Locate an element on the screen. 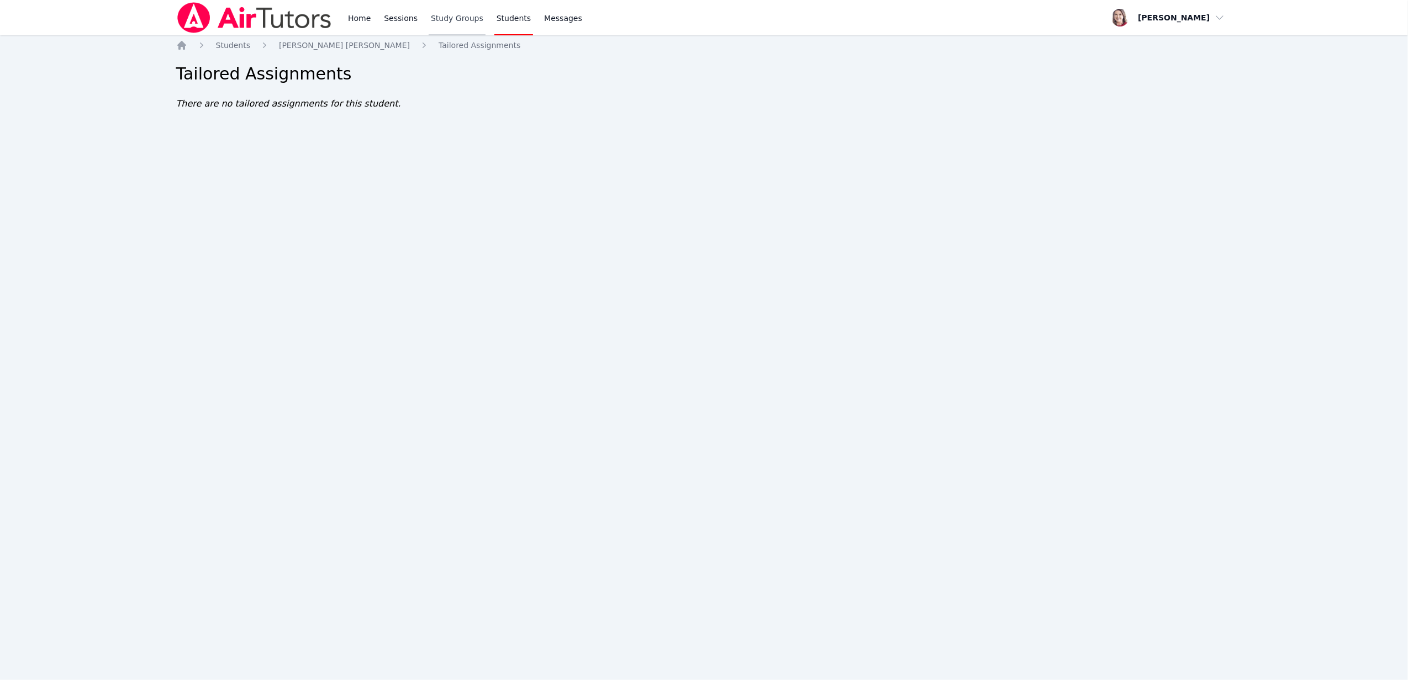  span: There are no tailored assignments for this student. is located at coordinates (288, 103).